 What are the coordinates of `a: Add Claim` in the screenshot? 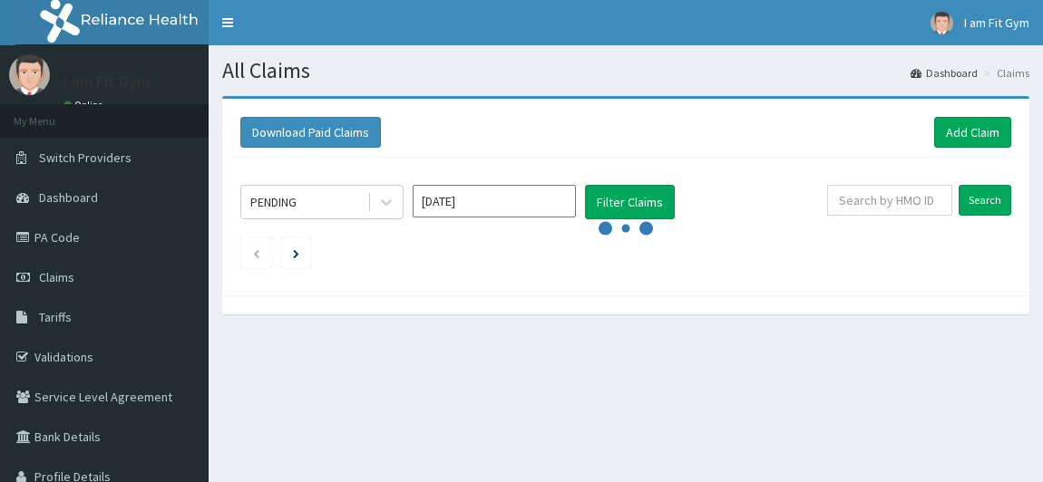 It's located at (972, 132).